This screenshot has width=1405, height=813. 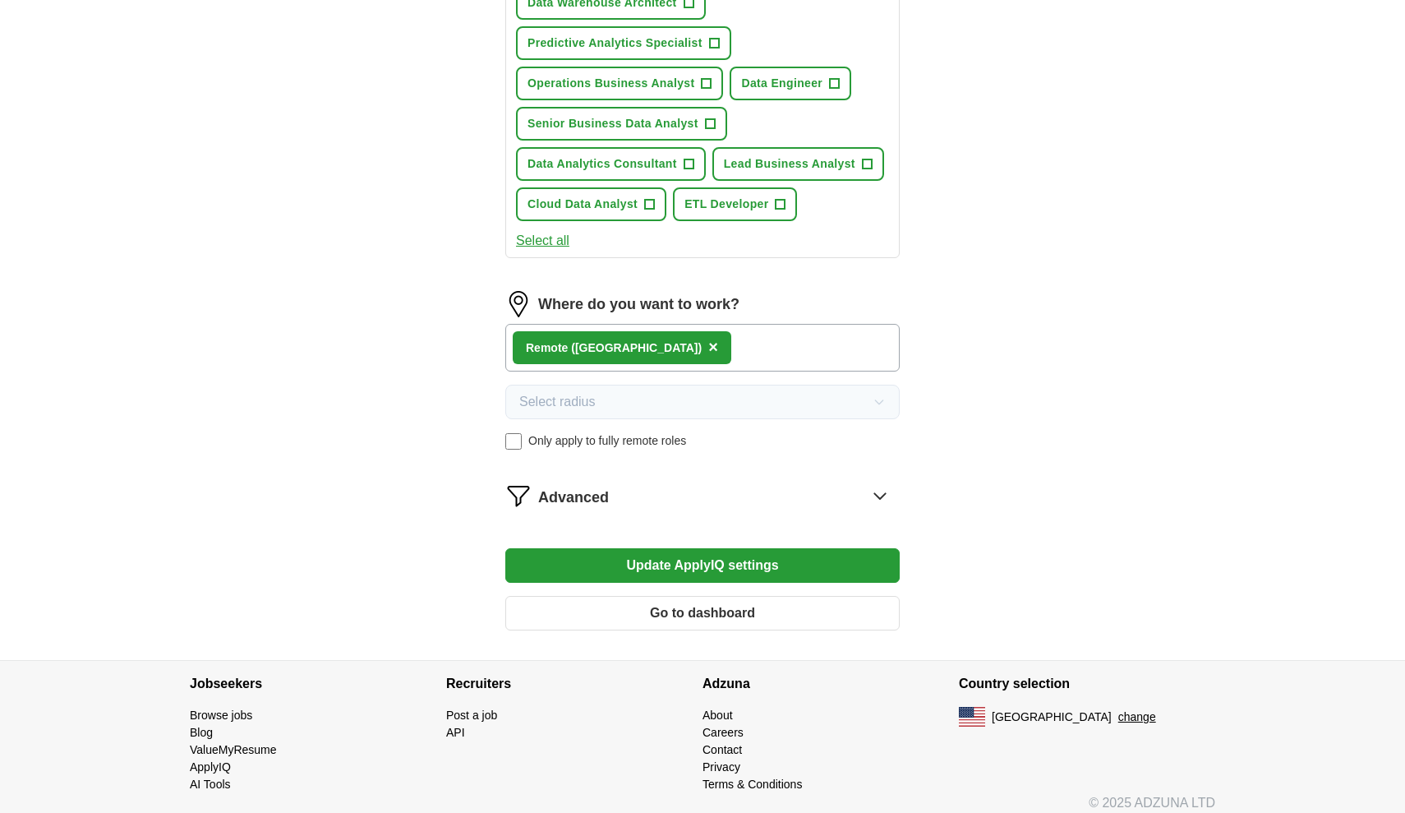 What do you see at coordinates (574, 497) in the screenshot?
I see `span: Advanced` at bounding box center [574, 497].